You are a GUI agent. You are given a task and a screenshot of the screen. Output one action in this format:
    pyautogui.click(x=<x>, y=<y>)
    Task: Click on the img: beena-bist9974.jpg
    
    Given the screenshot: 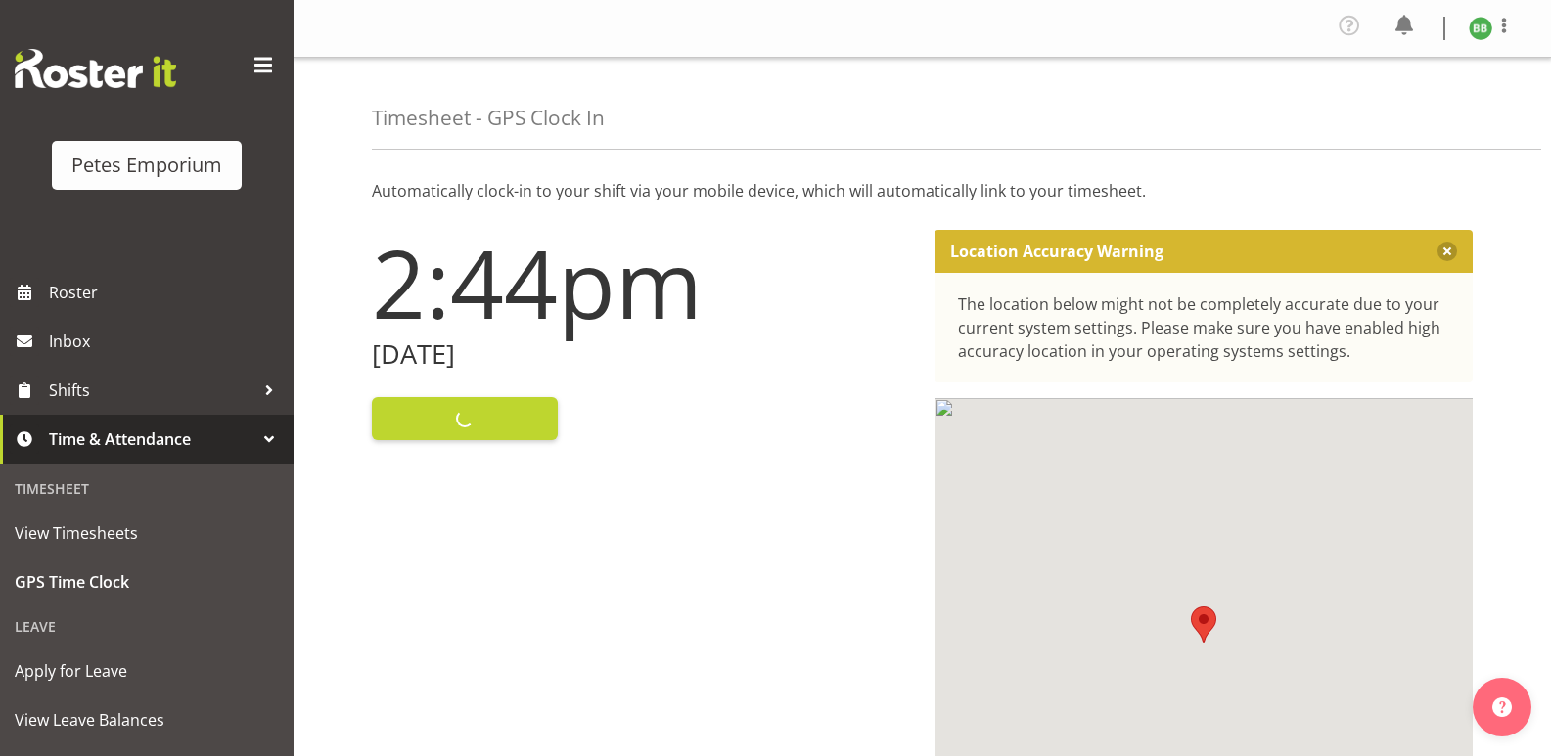 What is the action you would take?
    pyautogui.click(x=1480, y=28)
    